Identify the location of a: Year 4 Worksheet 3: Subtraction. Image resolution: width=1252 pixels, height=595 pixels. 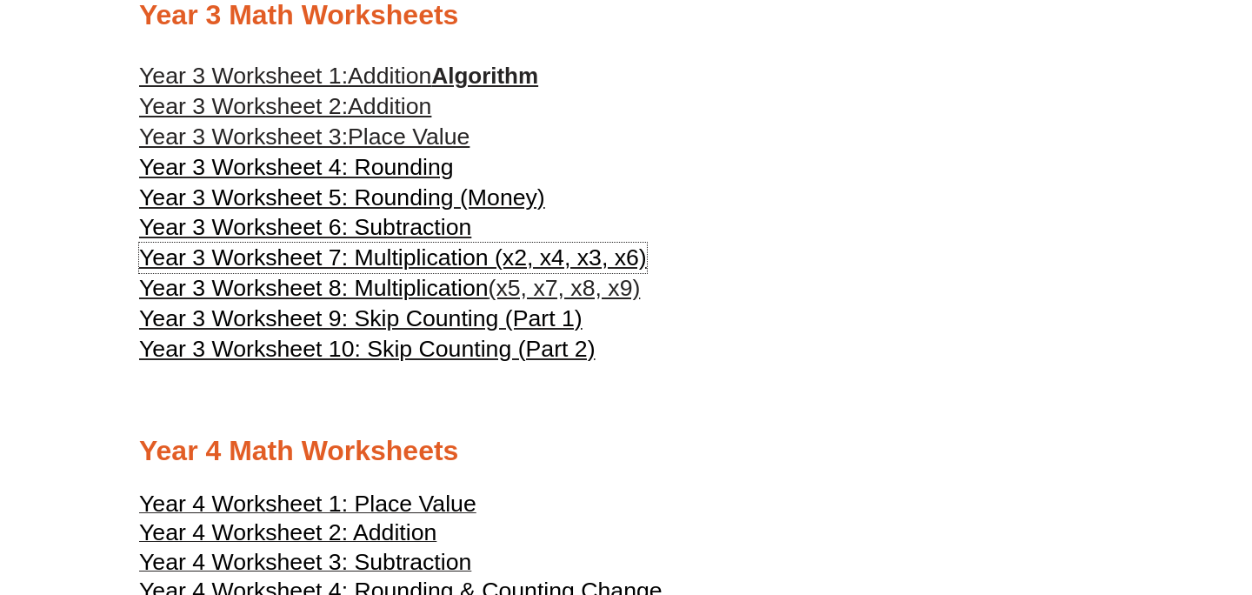
(305, 565).